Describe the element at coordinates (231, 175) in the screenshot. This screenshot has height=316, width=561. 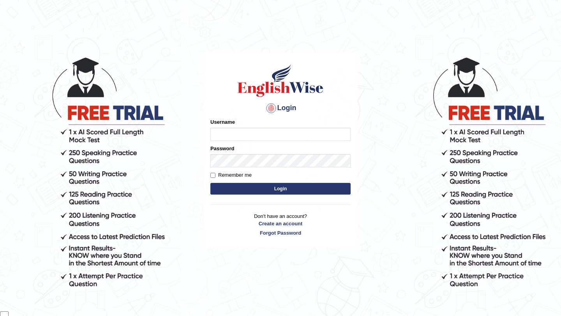
I see `label: Remember me` at that location.